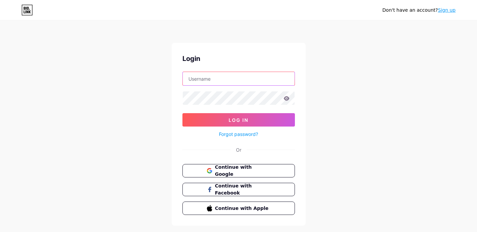 This screenshot has height=232, width=477. I want to click on span: Log In, so click(238, 120).